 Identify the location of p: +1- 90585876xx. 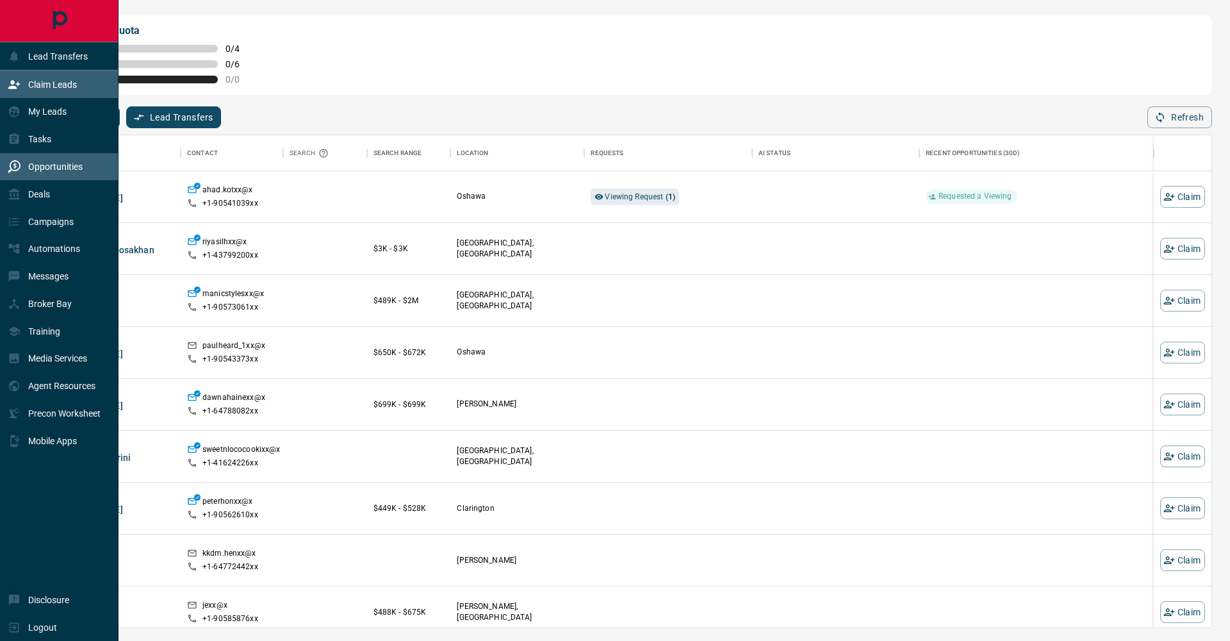
(230, 618).